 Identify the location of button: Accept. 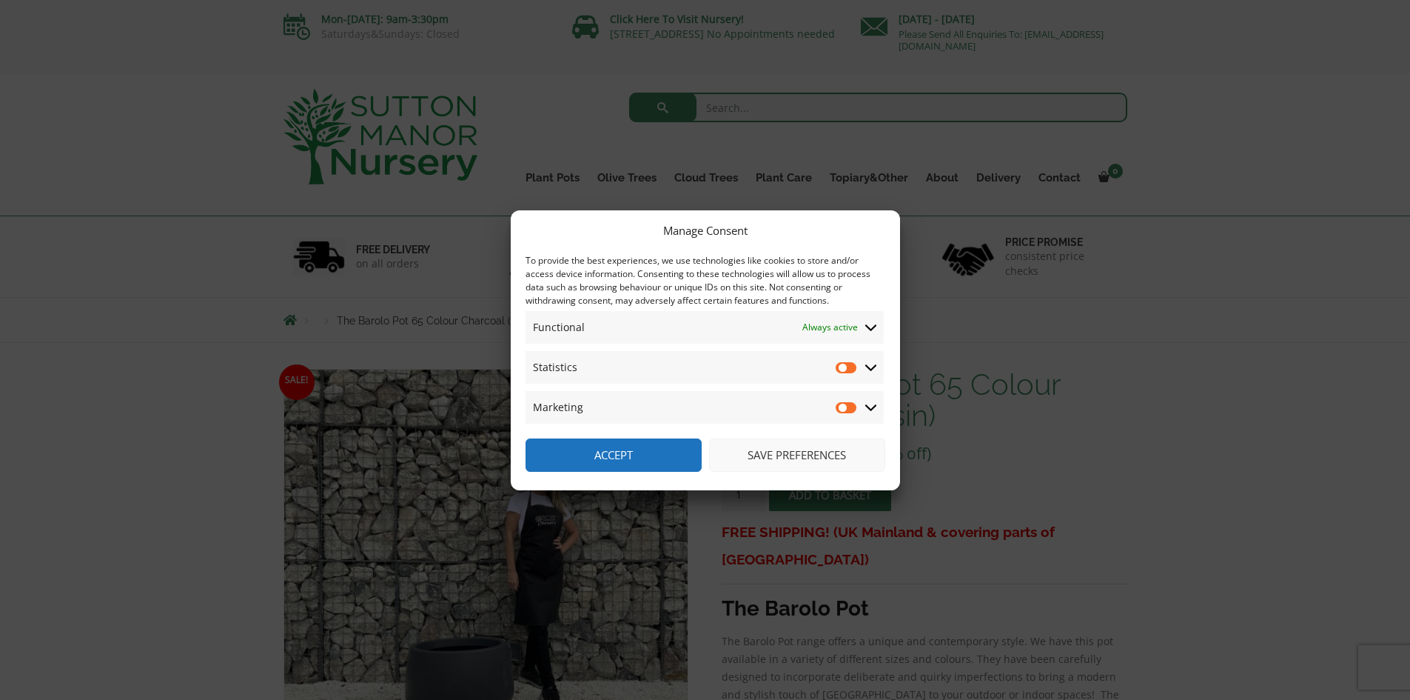
(614, 455).